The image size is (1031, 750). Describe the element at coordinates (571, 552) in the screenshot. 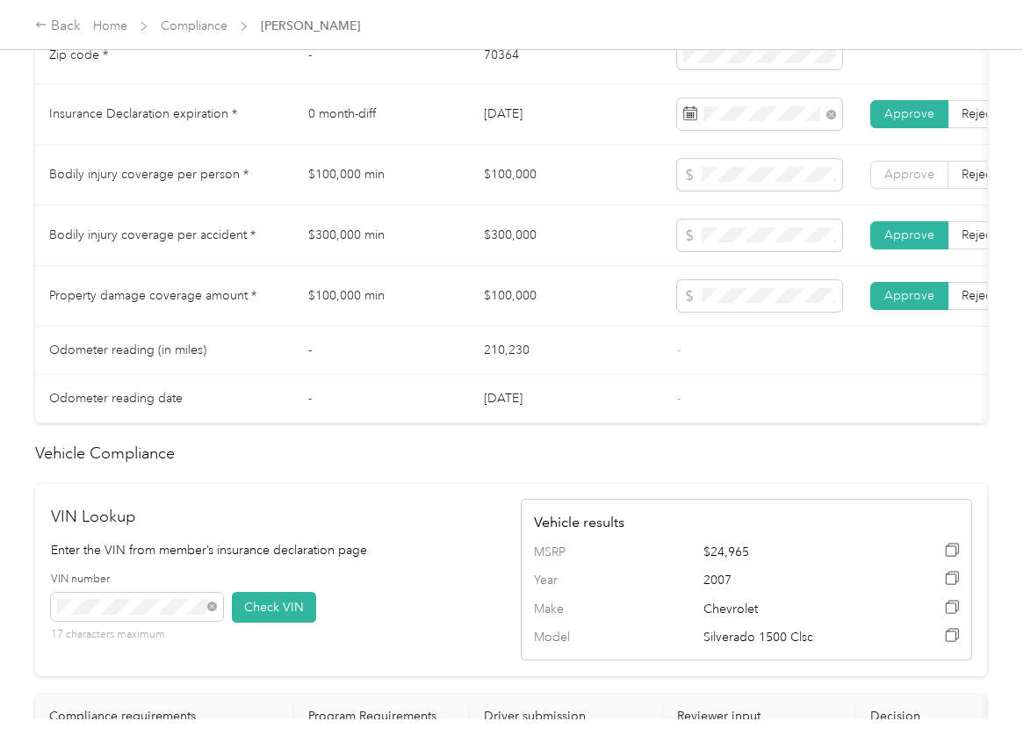

I see `span: MSRP` at that location.